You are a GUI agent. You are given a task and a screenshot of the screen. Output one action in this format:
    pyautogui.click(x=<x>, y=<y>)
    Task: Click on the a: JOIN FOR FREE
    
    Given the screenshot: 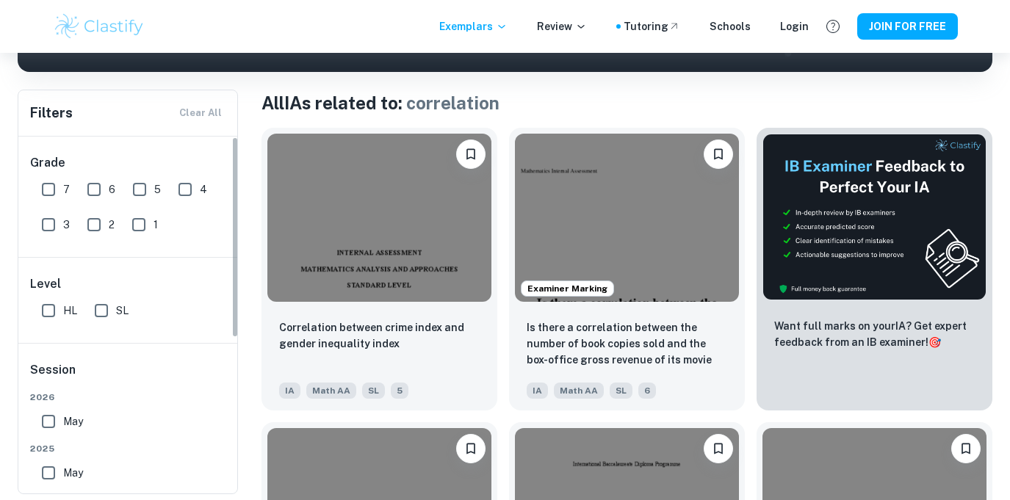 What is the action you would take?
    pyautogui.click(x=907, y=26)
    